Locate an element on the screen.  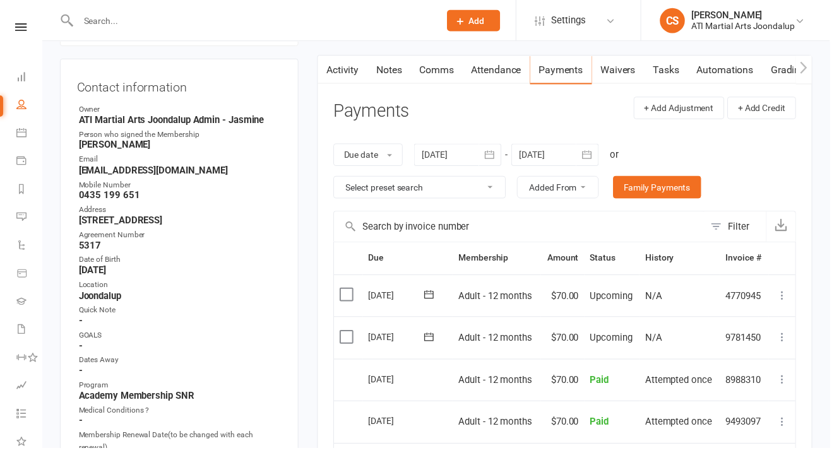
button: + Add Credit is located at coordinates (770, 109).